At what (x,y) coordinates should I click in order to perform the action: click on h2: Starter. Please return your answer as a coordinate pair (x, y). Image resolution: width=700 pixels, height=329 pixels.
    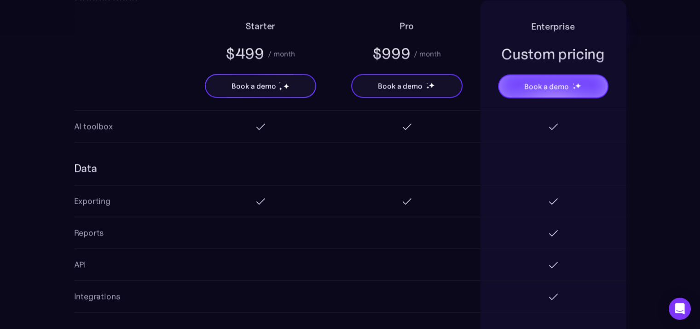
    Looking at the image, I should click on (260, 26).